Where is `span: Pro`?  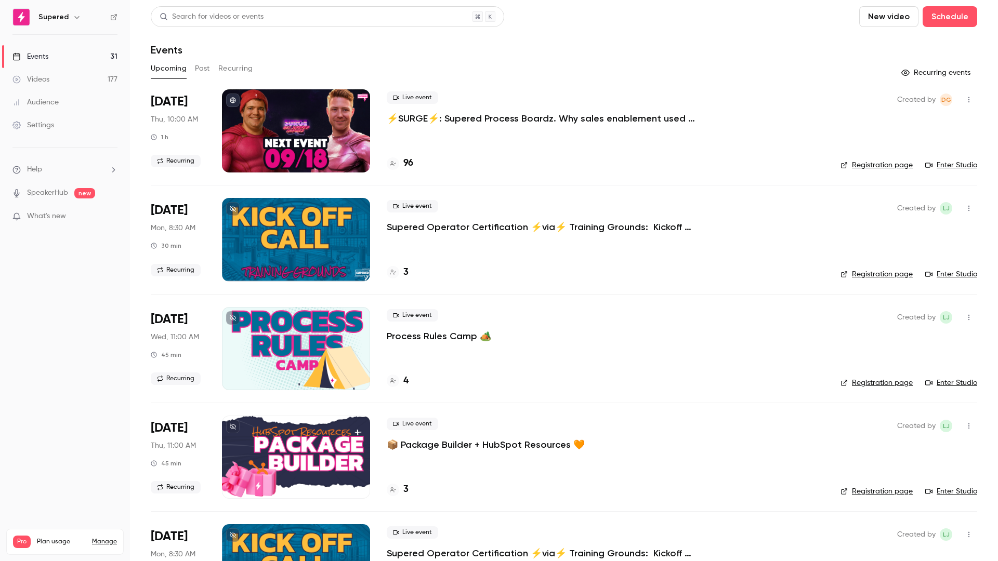
span: Pro is located at coordinates (22, 542).